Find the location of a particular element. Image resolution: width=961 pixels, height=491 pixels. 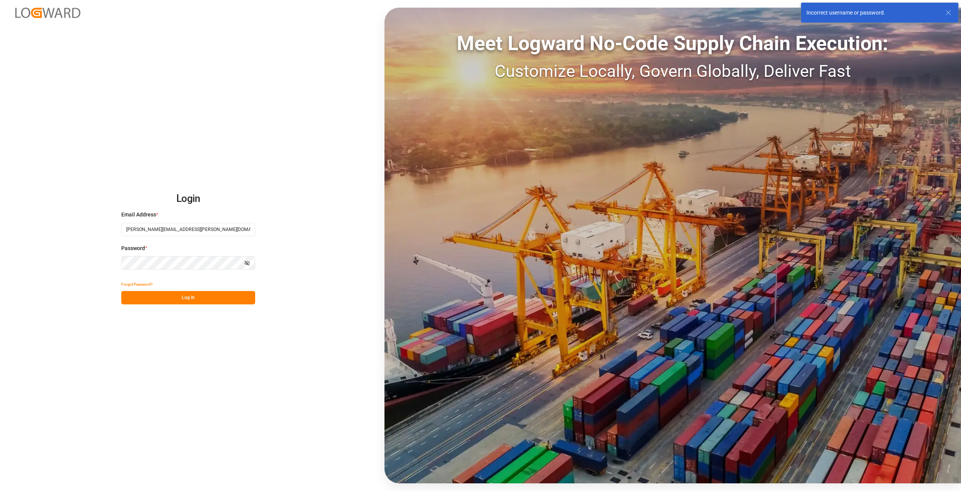

button: Forgot Password? is located at coordinates (137, 284).